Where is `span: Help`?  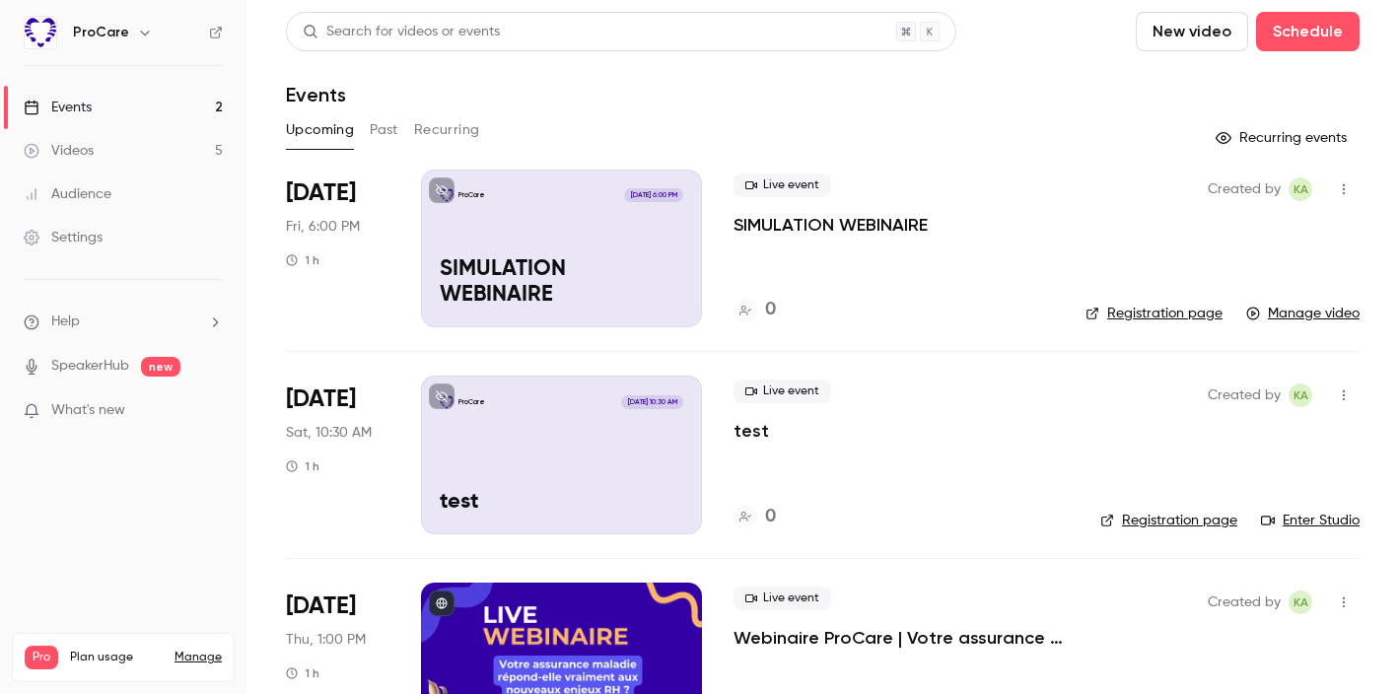 span: Help is located at coordinates (65, 321).